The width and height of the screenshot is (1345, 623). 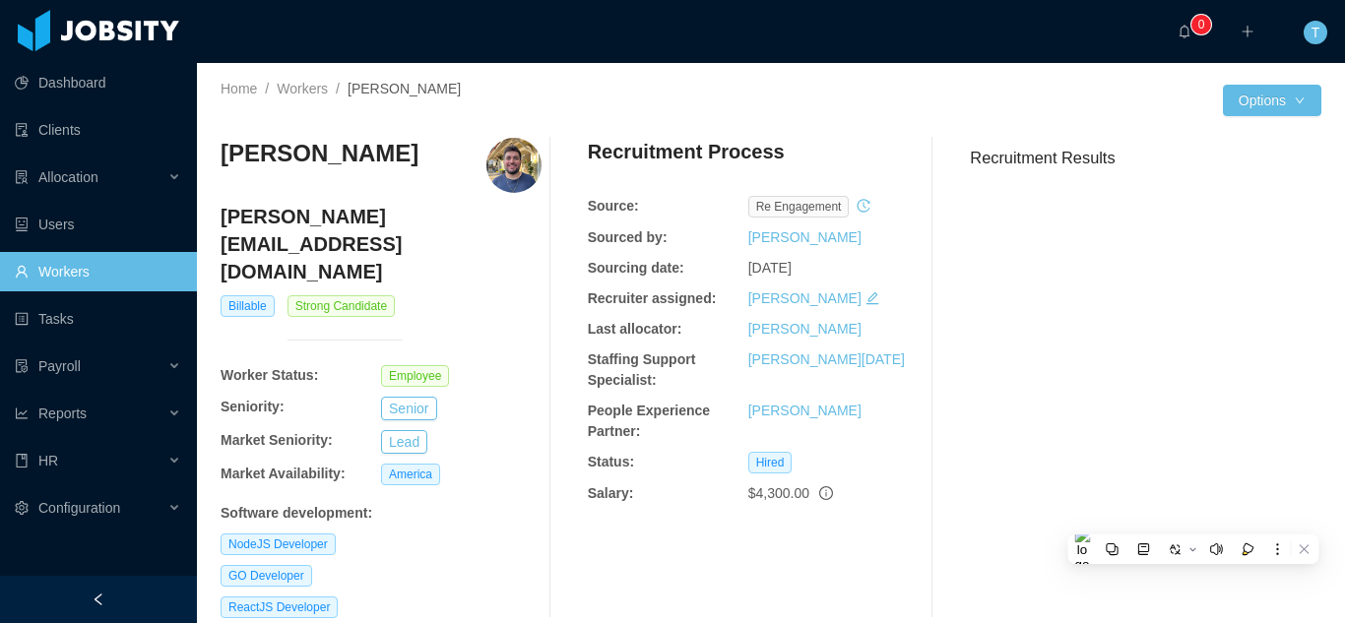 I want to click on a: icon: pie-chartDashboard, so click(x=97, y=83).